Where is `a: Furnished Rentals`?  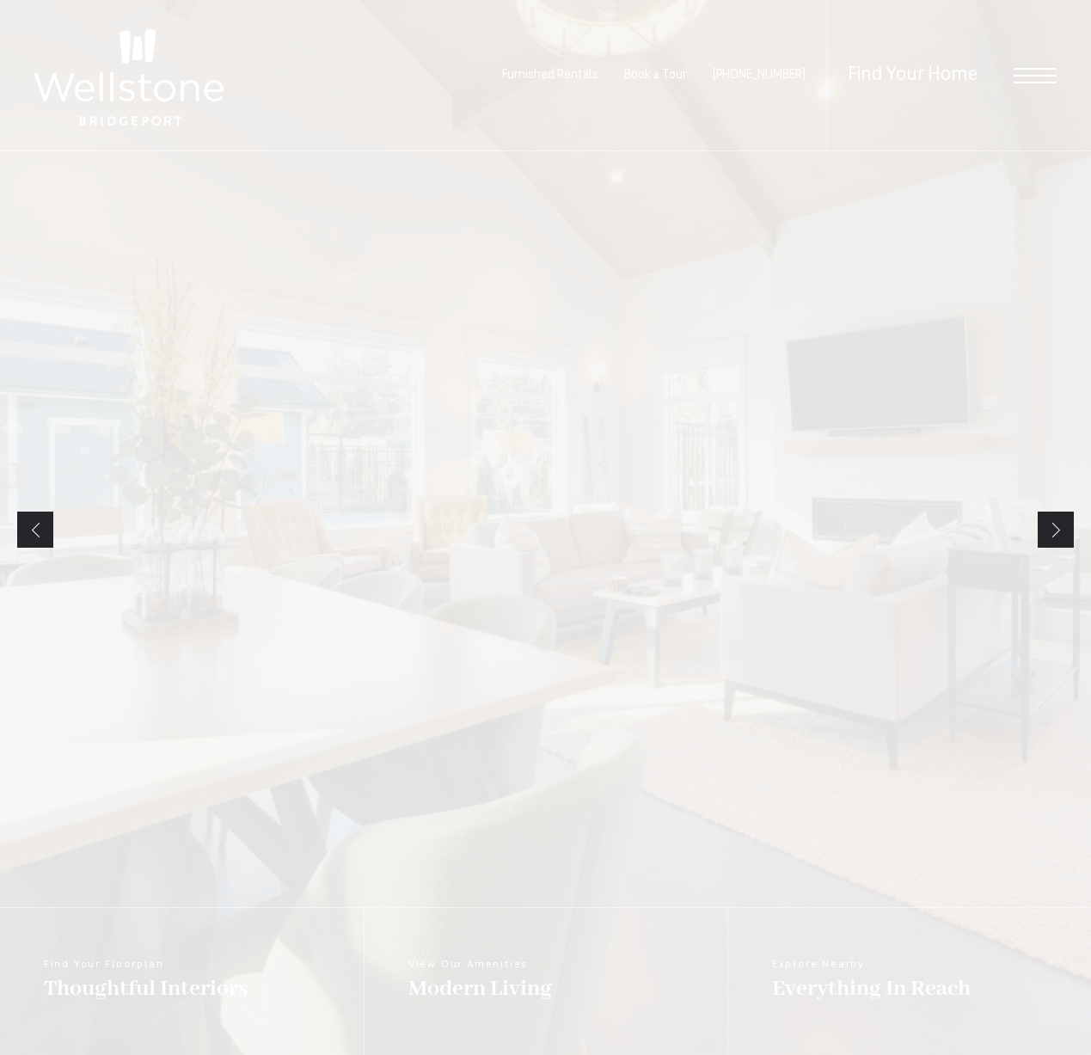
a: Furnished Rentals is located at coordinates (550, 75).